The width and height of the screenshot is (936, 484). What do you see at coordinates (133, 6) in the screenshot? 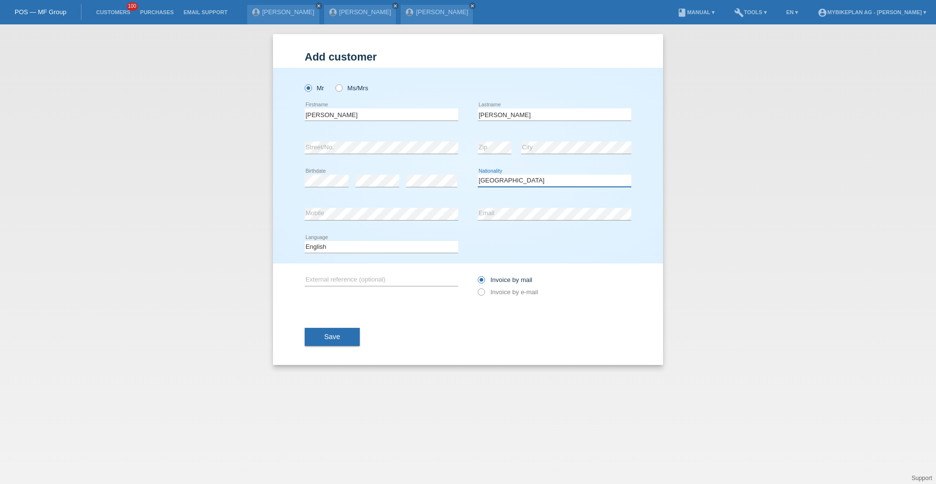
I see `span: 100` at bounding box center [133, 6].